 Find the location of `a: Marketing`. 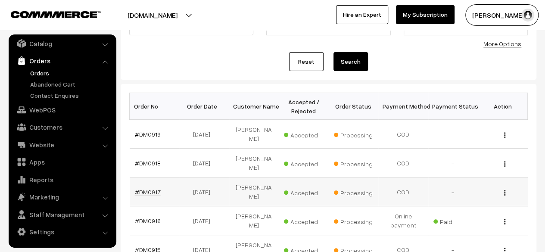

a: Marketing is located at coordinates (62, 197).